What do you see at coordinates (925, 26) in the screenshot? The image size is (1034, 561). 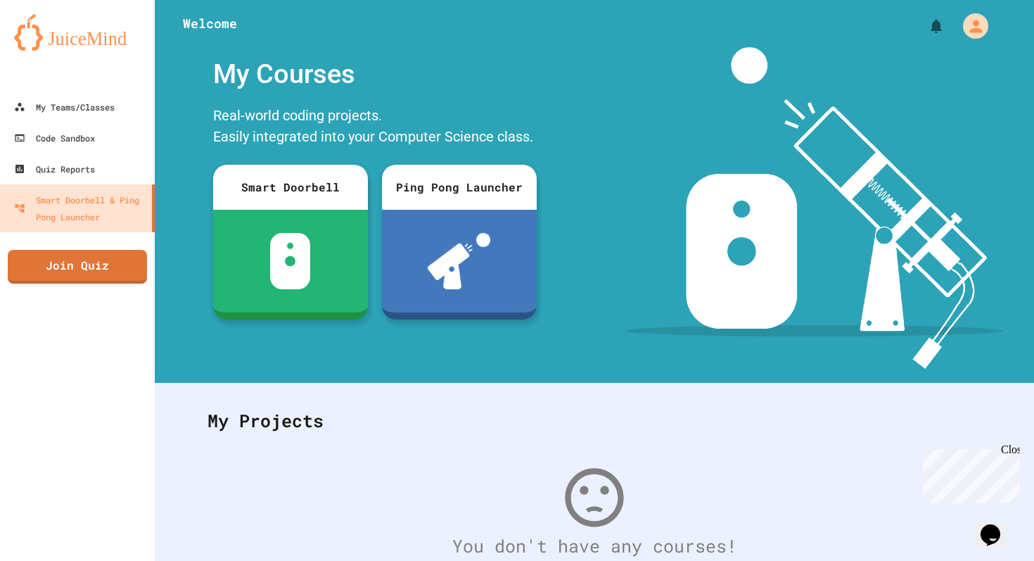 I see `div: My Notifications` at bounding box center [925, 26].